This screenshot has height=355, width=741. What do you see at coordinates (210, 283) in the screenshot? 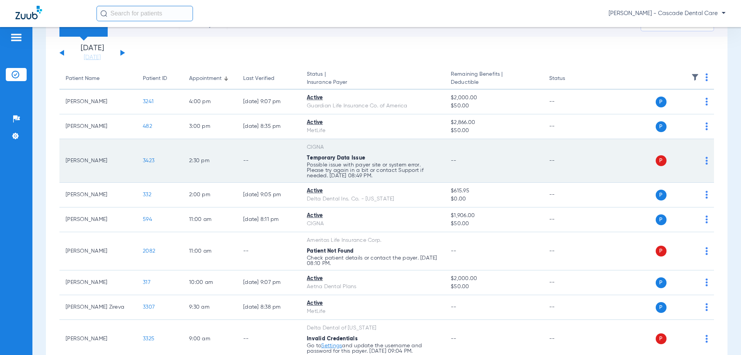
I see `td: 10:00 AM` at bounding box center [210, 283].